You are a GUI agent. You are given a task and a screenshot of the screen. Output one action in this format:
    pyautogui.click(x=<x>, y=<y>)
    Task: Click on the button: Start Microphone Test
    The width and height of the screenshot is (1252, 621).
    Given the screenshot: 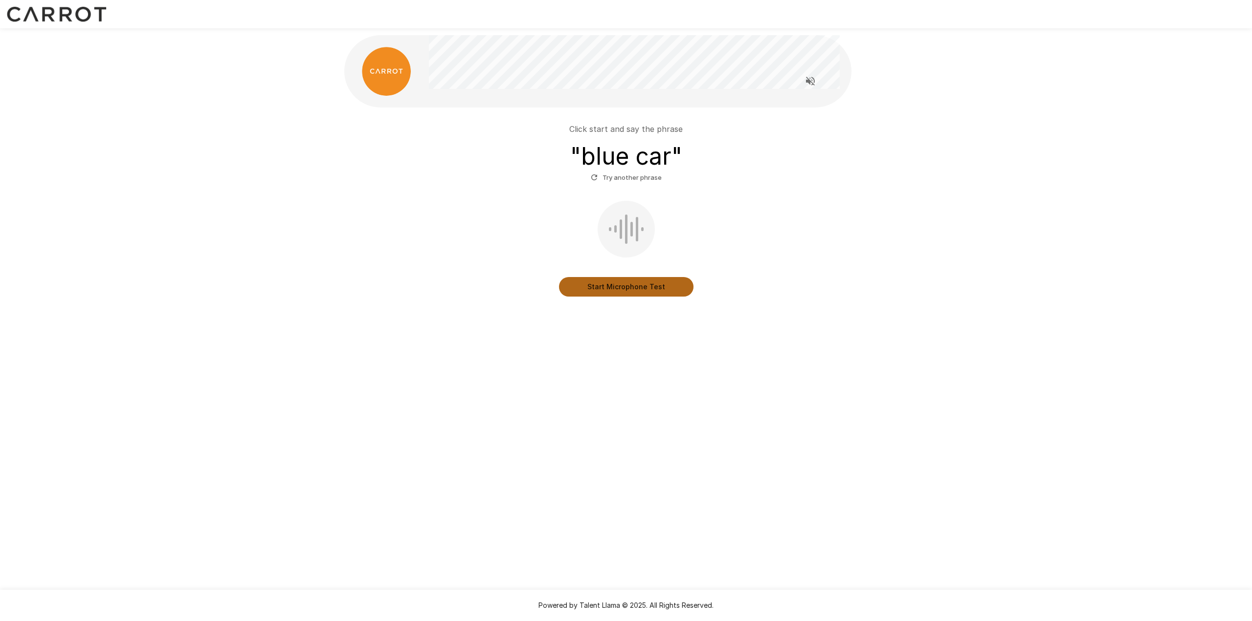 What is the action you would take?
    pyautogui.click(x=626, y=287)
    